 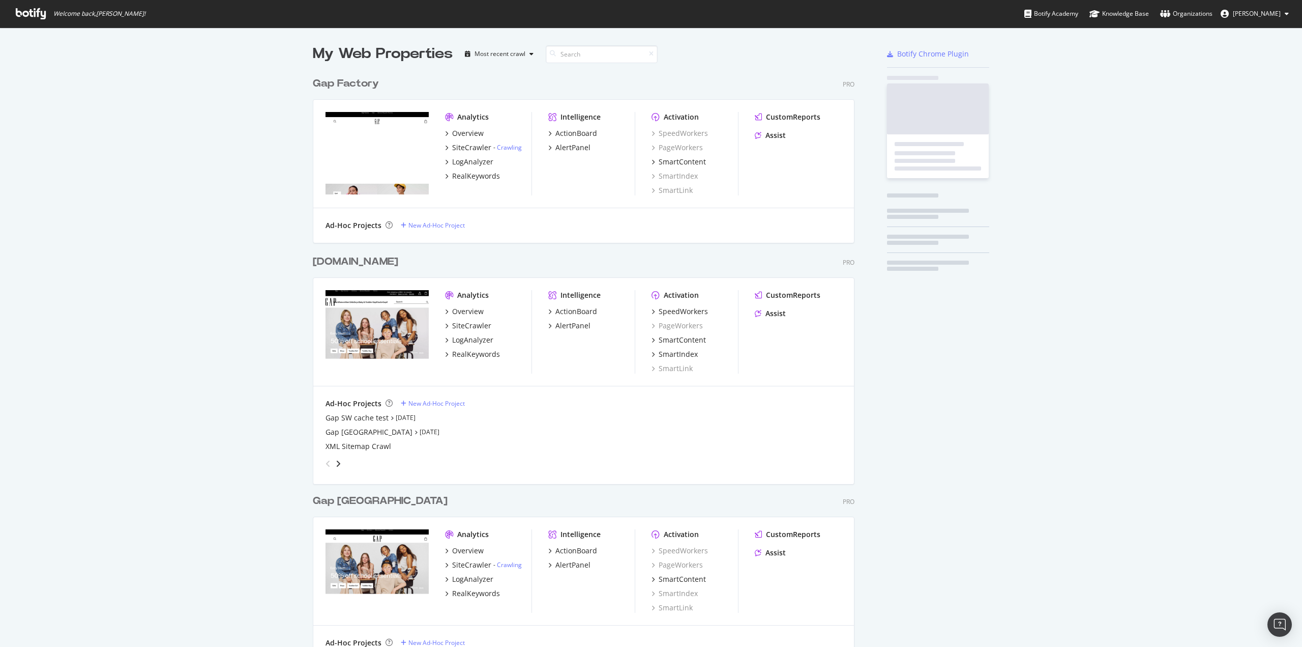 I want to click on div: PageWorkers, so click(x=677, y=565).